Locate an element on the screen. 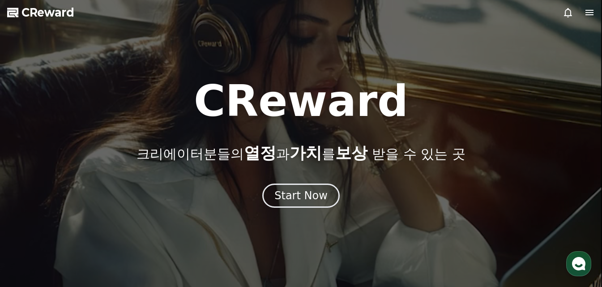  span: 가치 is located at coordinates (306, 153).